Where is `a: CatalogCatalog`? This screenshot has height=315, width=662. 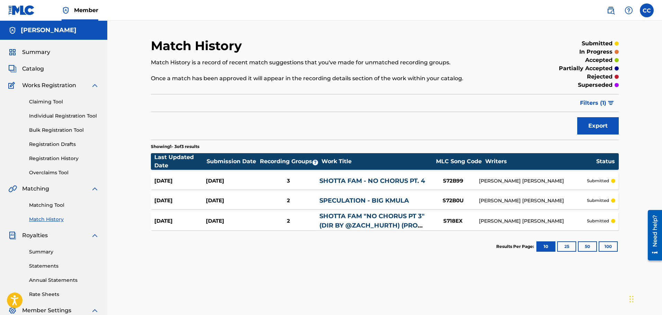
a: CatalogCatalog is located at coordinates (26, 69).